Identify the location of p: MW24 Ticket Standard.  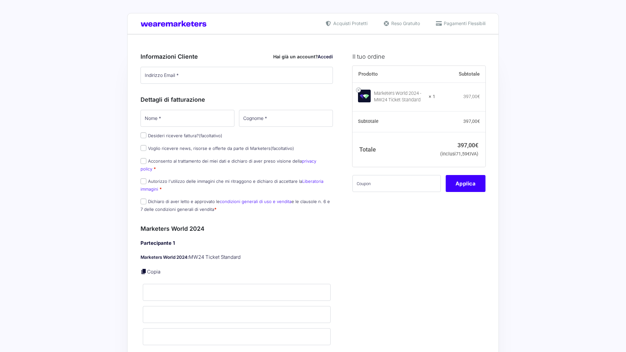
(237, 257).